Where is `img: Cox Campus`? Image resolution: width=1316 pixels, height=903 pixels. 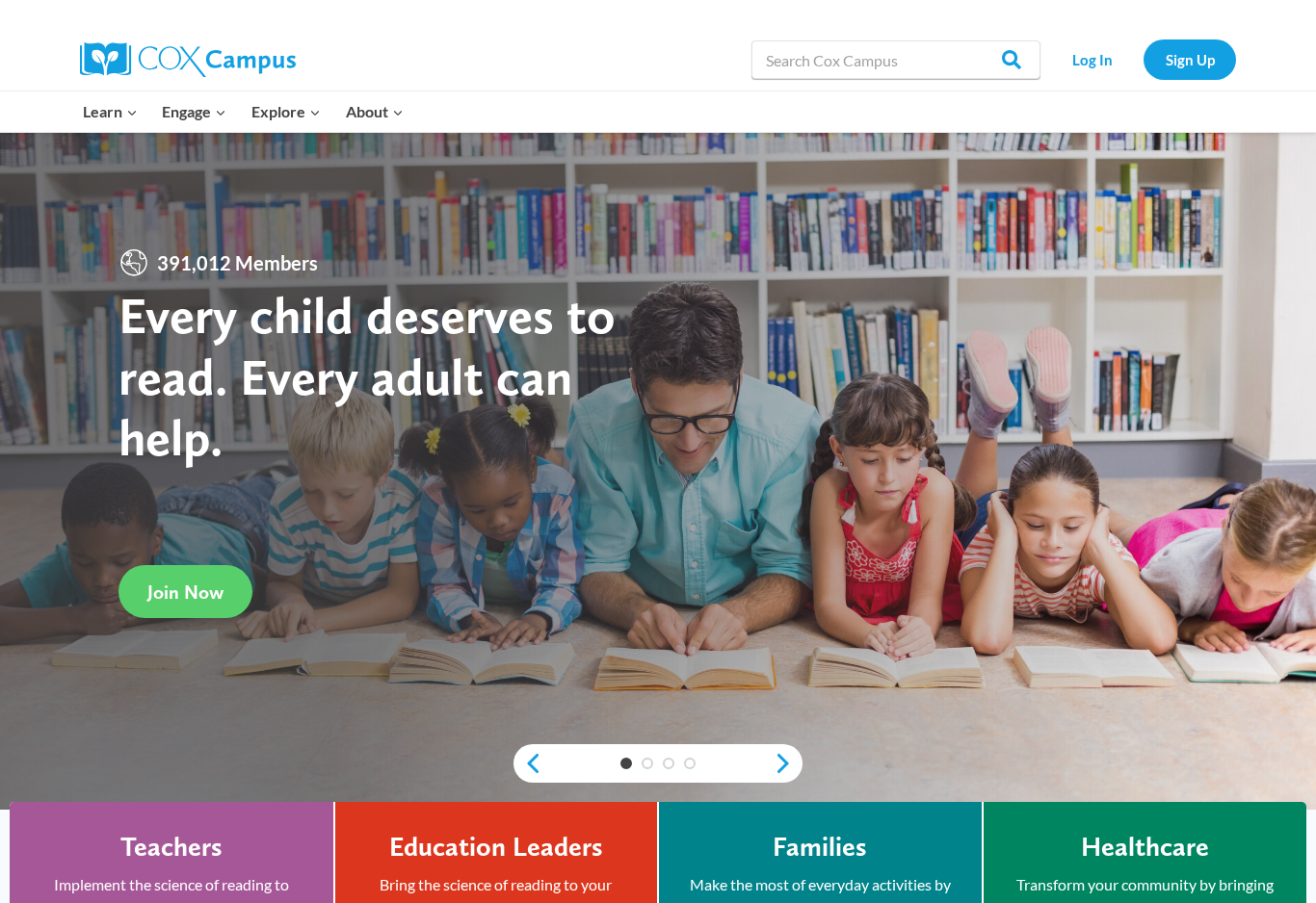
img: Cox Campus is located at coordinates (188, 60).